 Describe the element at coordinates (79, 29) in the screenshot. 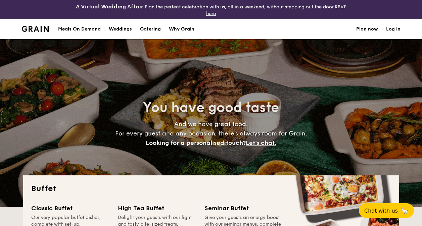

I see `a: Meals On Demand` at that location.